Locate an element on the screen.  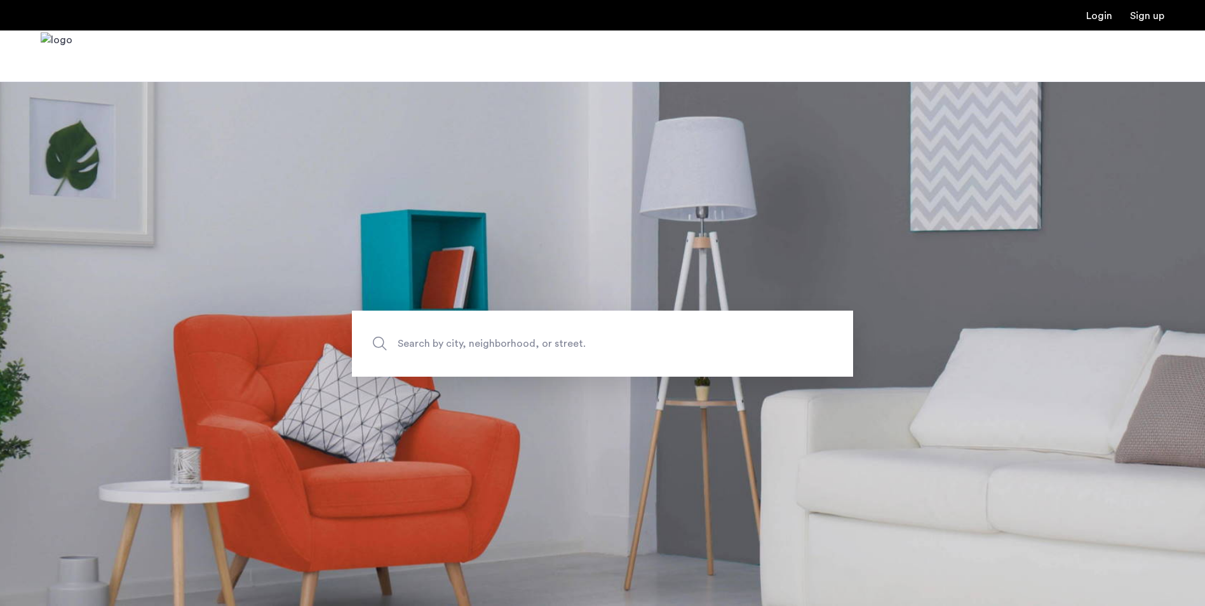
a: Registration is located at coordinates (1147, 16).